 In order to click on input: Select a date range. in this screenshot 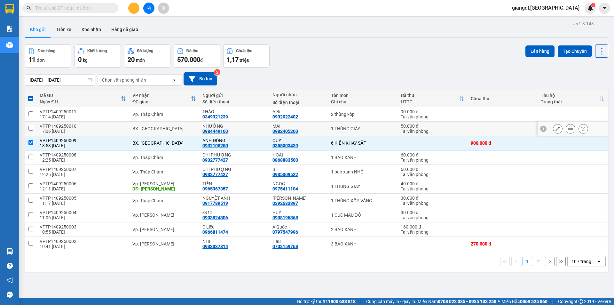, I will do `click(60, 80)`.